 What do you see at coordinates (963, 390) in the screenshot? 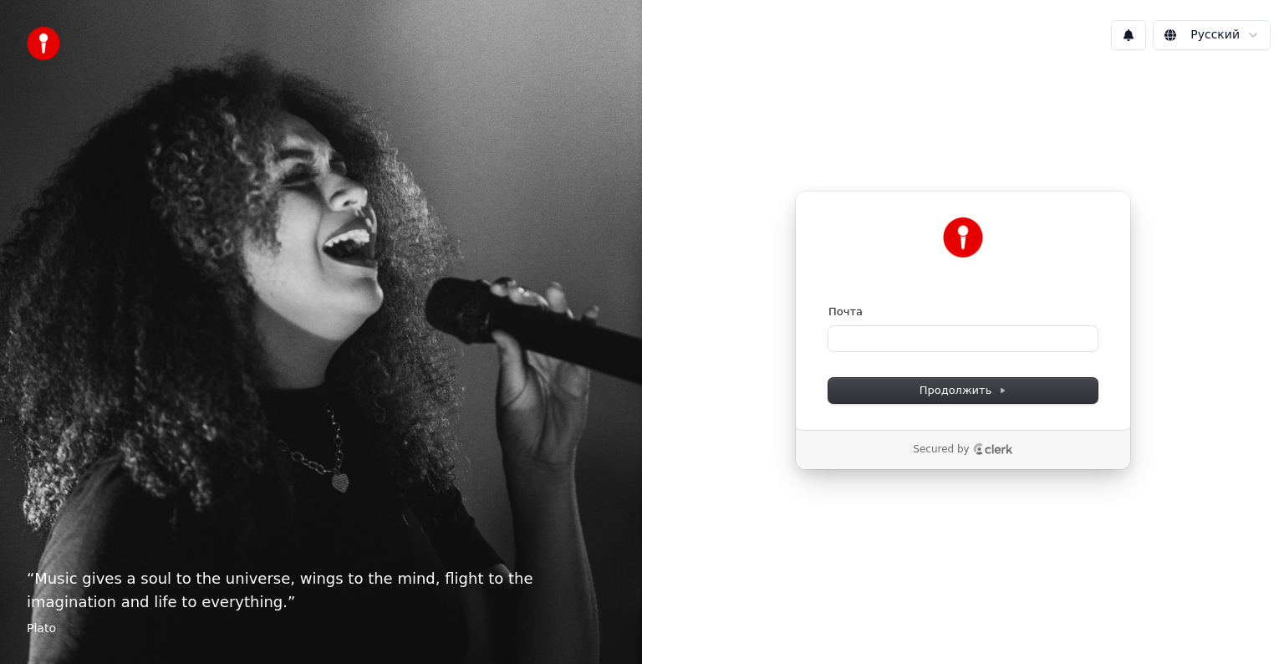
I see `button: Продолжить` at bounding box center [963, 390].